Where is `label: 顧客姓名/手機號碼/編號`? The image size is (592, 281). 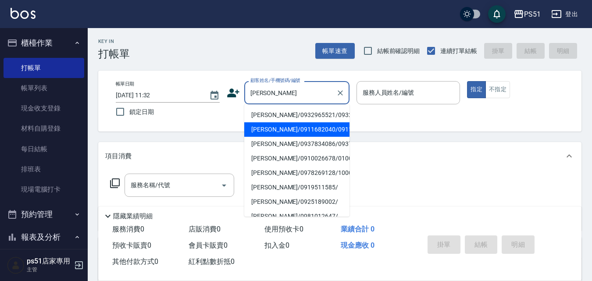 label: 顧客姓名/手機號碼/編號 is located at coordinates (275, 80).